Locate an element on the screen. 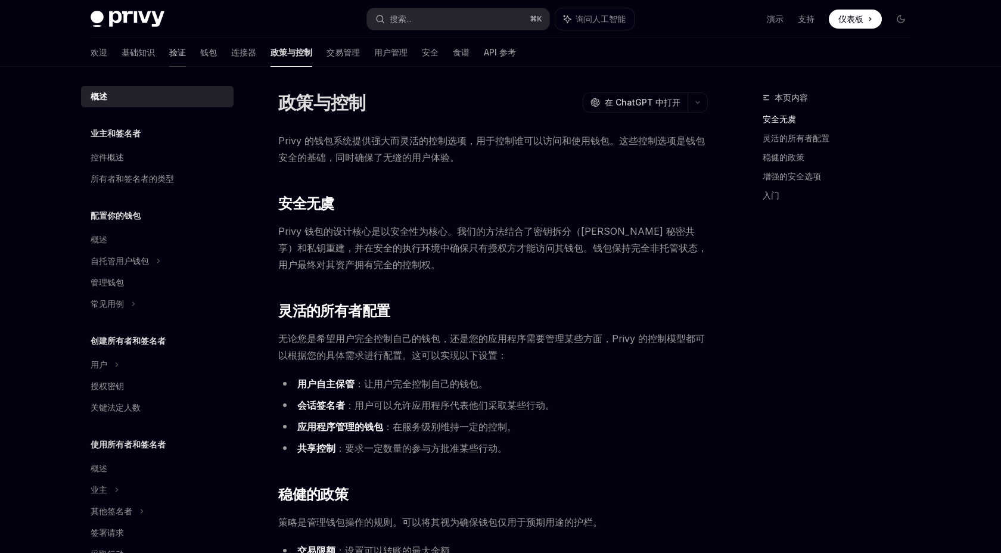  font: 连接器 is located at coordinates (244, 52).